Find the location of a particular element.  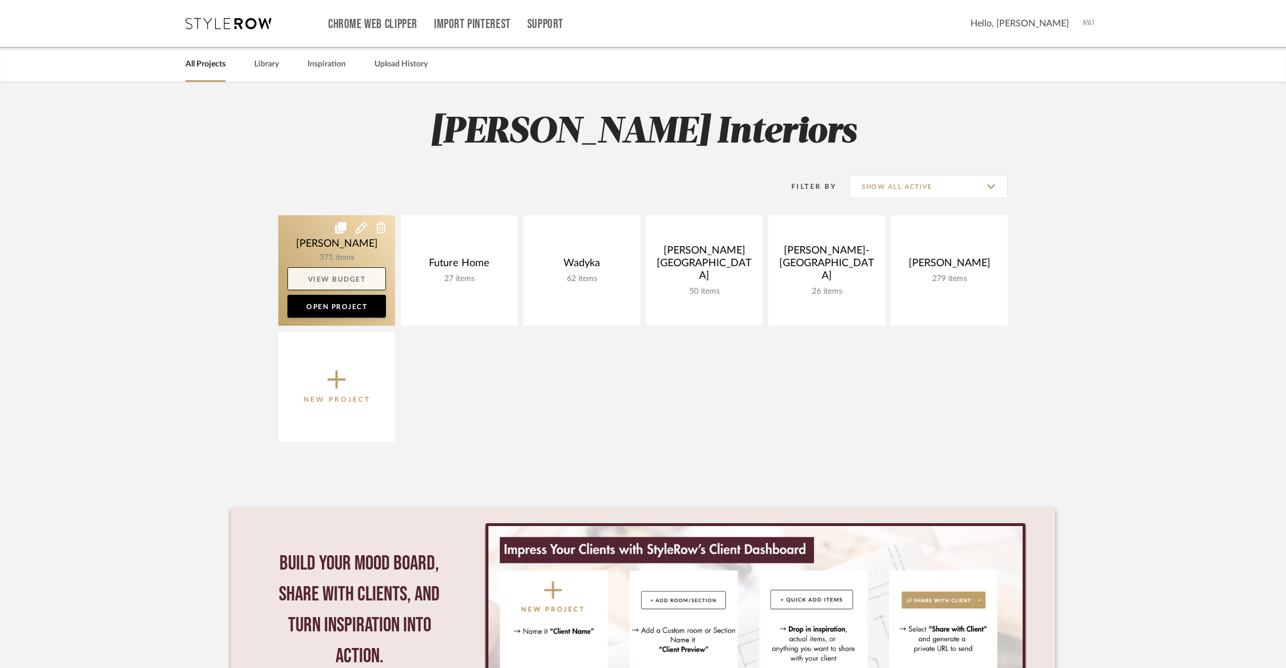

button: New Project is located at coordinates (337, 387).